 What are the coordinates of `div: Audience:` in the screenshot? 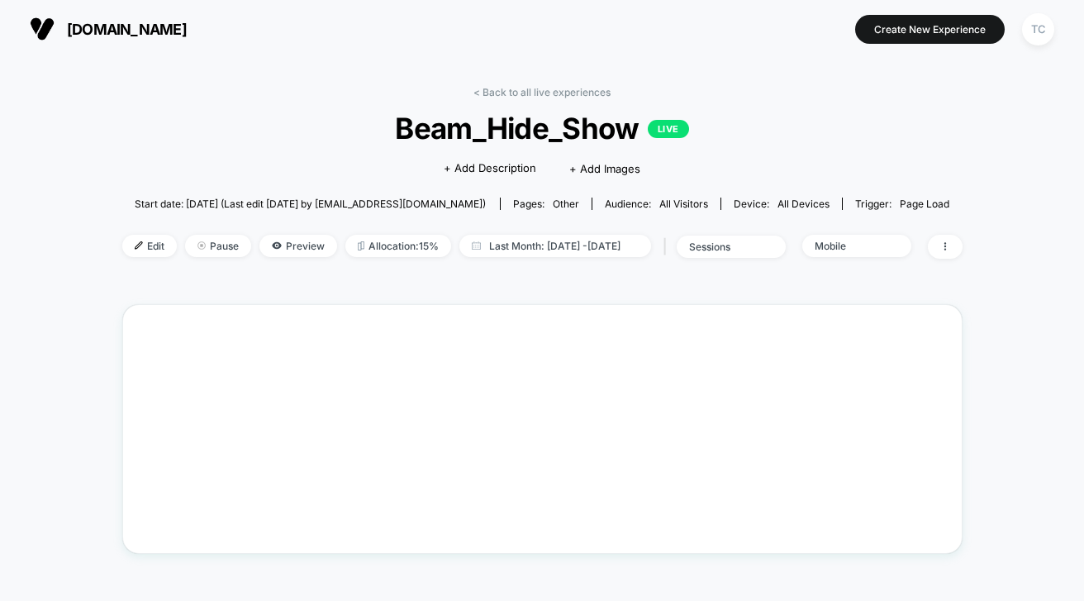 It's located at (656, 203).